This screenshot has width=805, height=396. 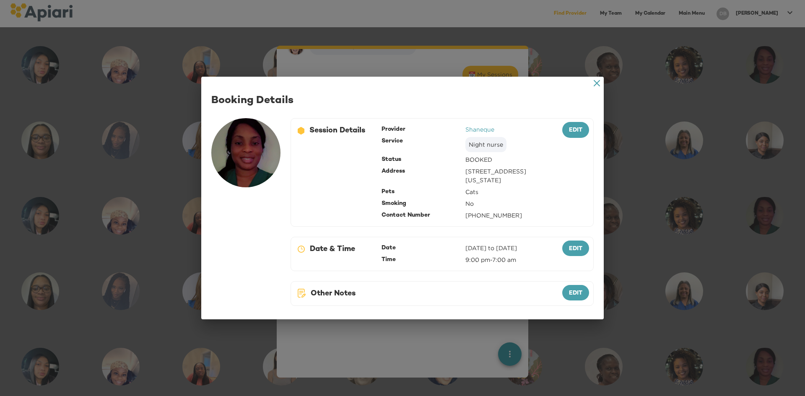 What do you see at coordinates (253, 101) in the screenshot?
I see `div: Booking Details` at bounding box center [253, 101].